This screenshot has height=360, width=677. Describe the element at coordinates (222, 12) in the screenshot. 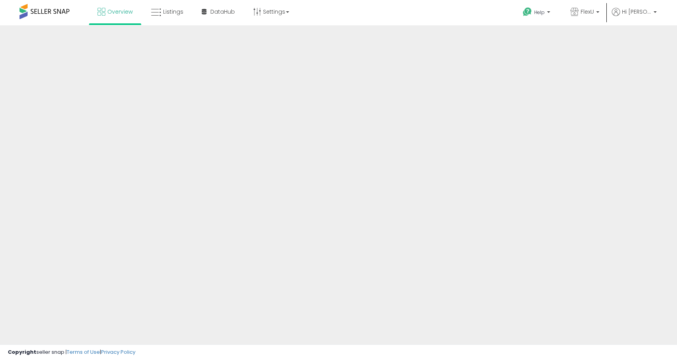

I see `span: DataHub` at that location.